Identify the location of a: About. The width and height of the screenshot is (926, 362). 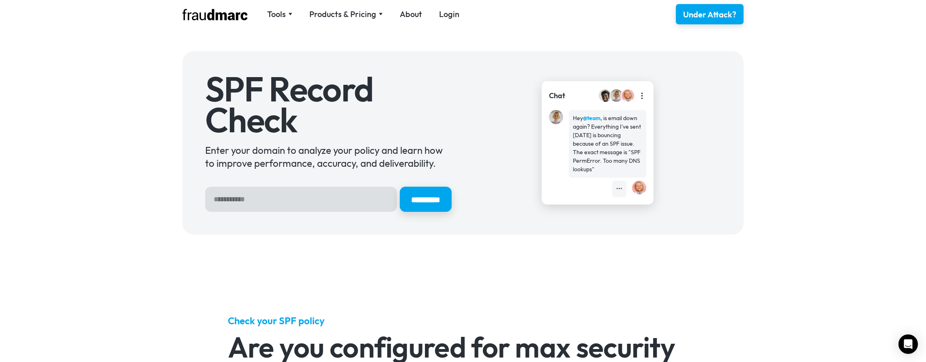
(411, 14).